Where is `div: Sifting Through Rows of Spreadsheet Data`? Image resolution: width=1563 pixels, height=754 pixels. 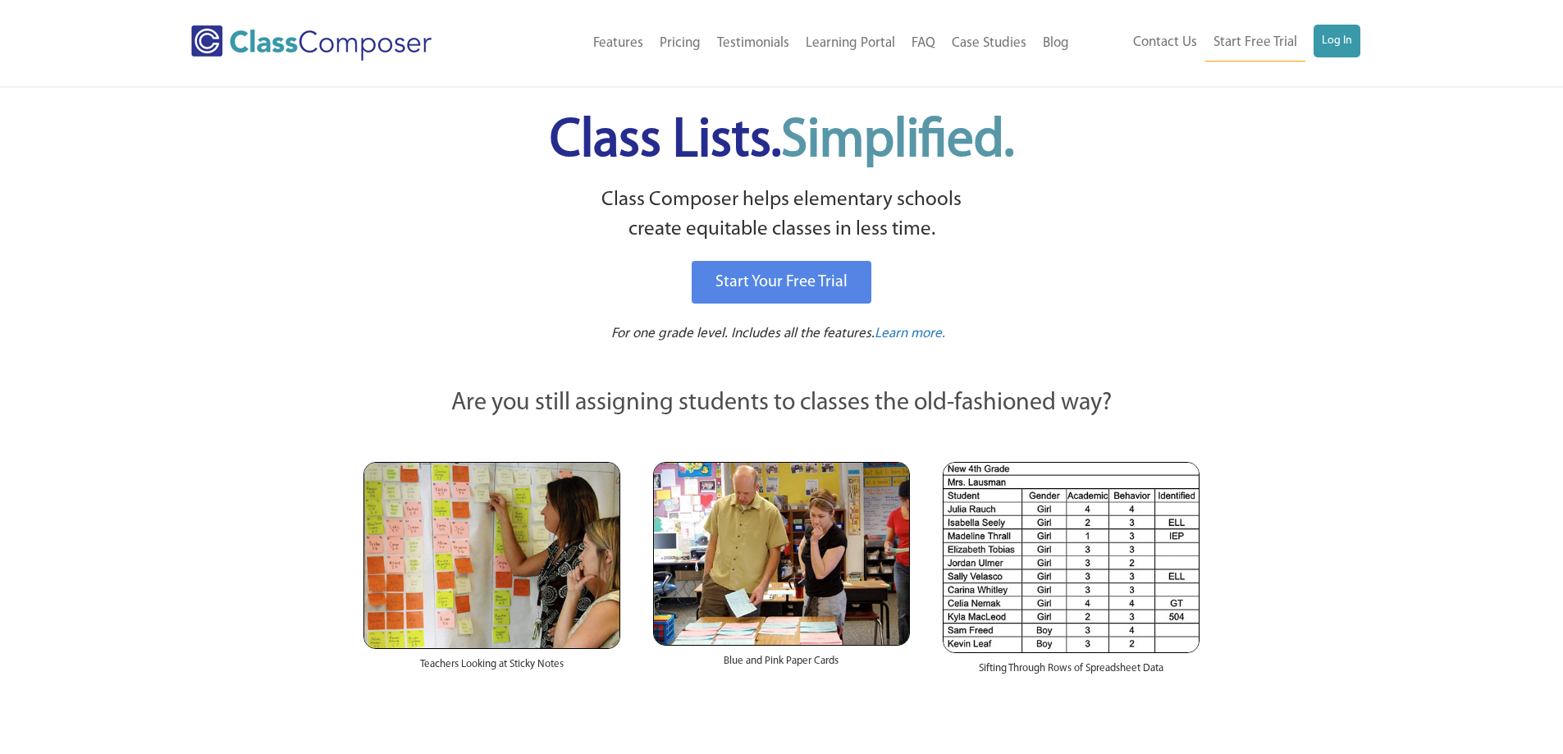 div: Sifting Through Rows of Spreadsheet Data is located at coordinates (1071, 673).